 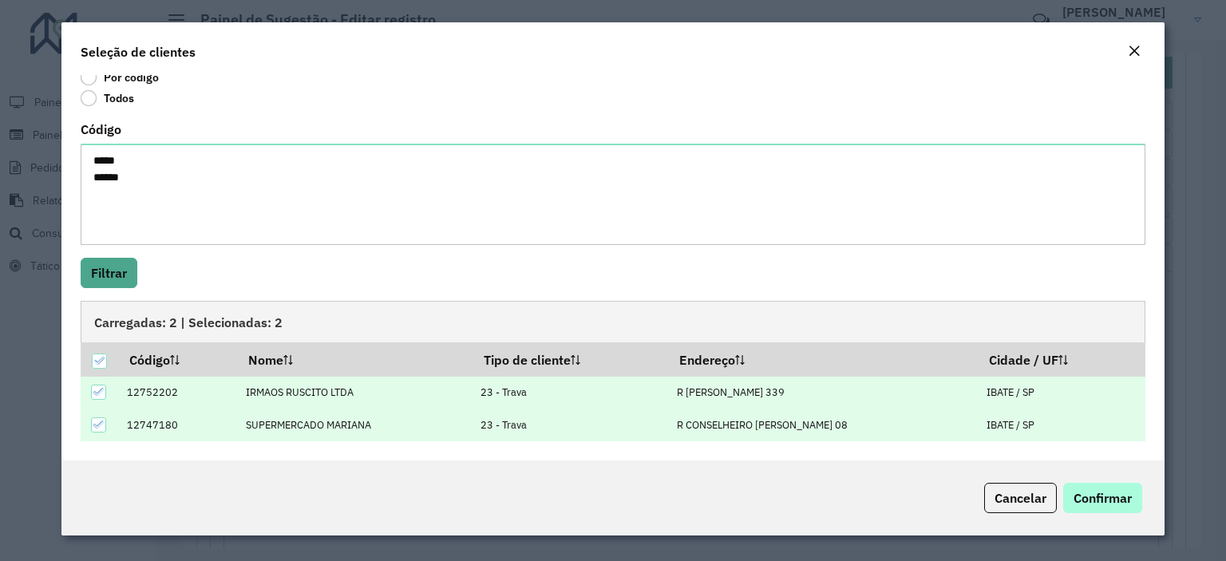 I want to click on span: Cancelar, so click(x=1020, y=498).